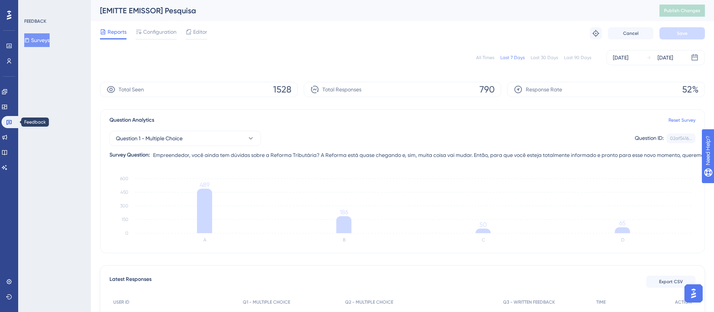  Describe the element at coordinates (529, 302) in the screenshot. I see `span: Q3 - WRITTEN FEEDBACK` at that location.